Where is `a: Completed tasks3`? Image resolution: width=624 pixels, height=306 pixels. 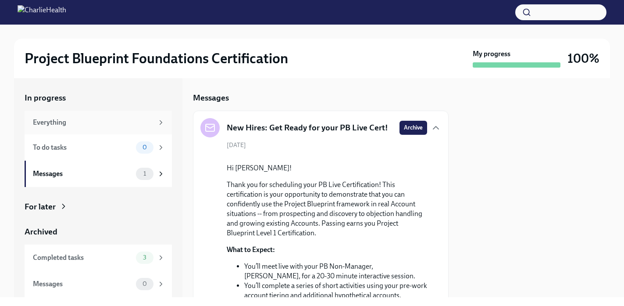
a: Completed tasks3 is located at coordinates (98, 257).